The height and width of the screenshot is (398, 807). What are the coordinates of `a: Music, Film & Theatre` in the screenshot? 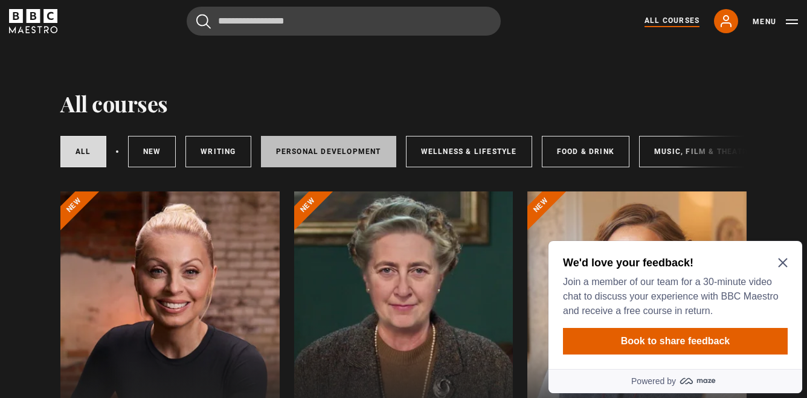 It's located at (703, 152).